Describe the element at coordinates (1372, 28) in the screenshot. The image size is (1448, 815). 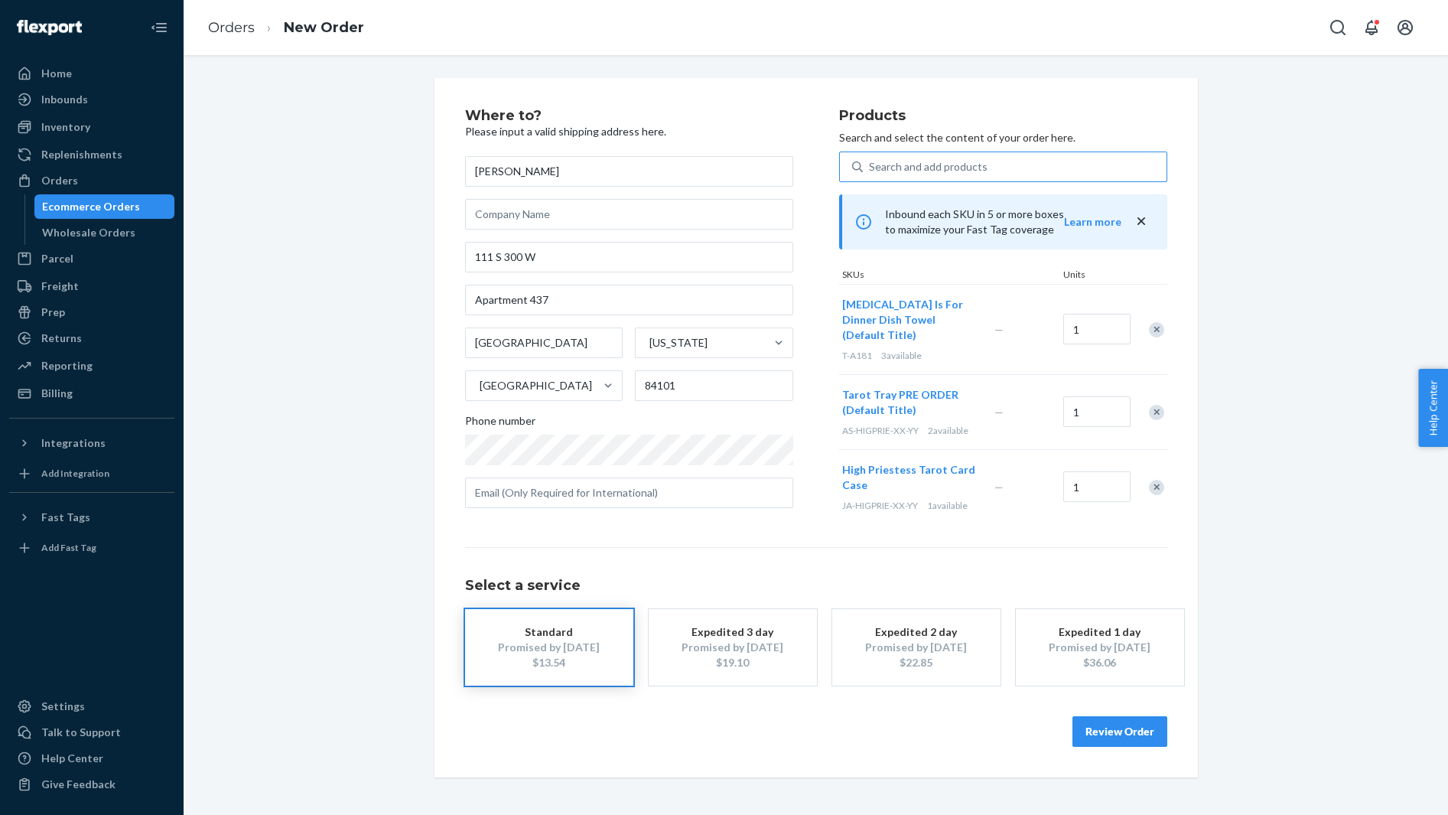
I see `button: Open notifications` at that location.